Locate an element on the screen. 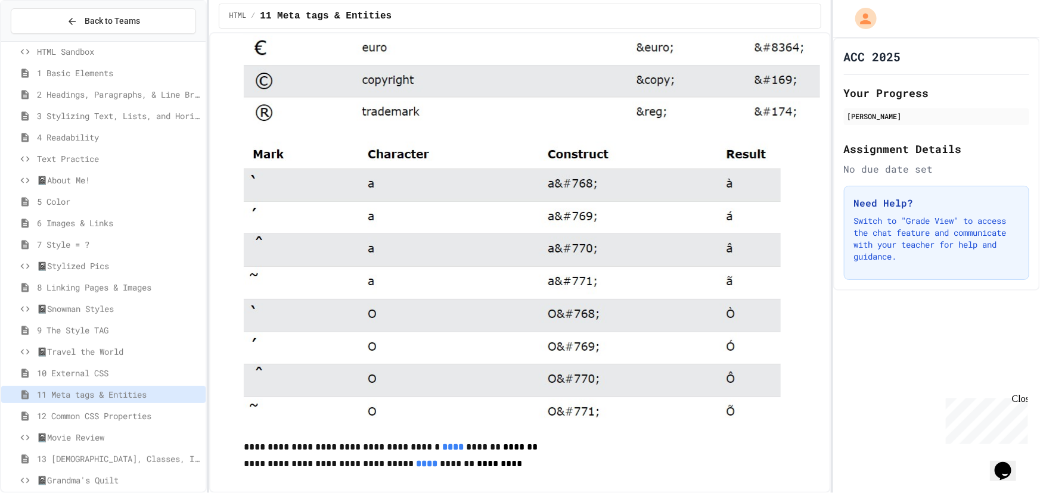 This screenshot has height=493, width=1040. button: Back to Teams is located at coordinates (103, 21).